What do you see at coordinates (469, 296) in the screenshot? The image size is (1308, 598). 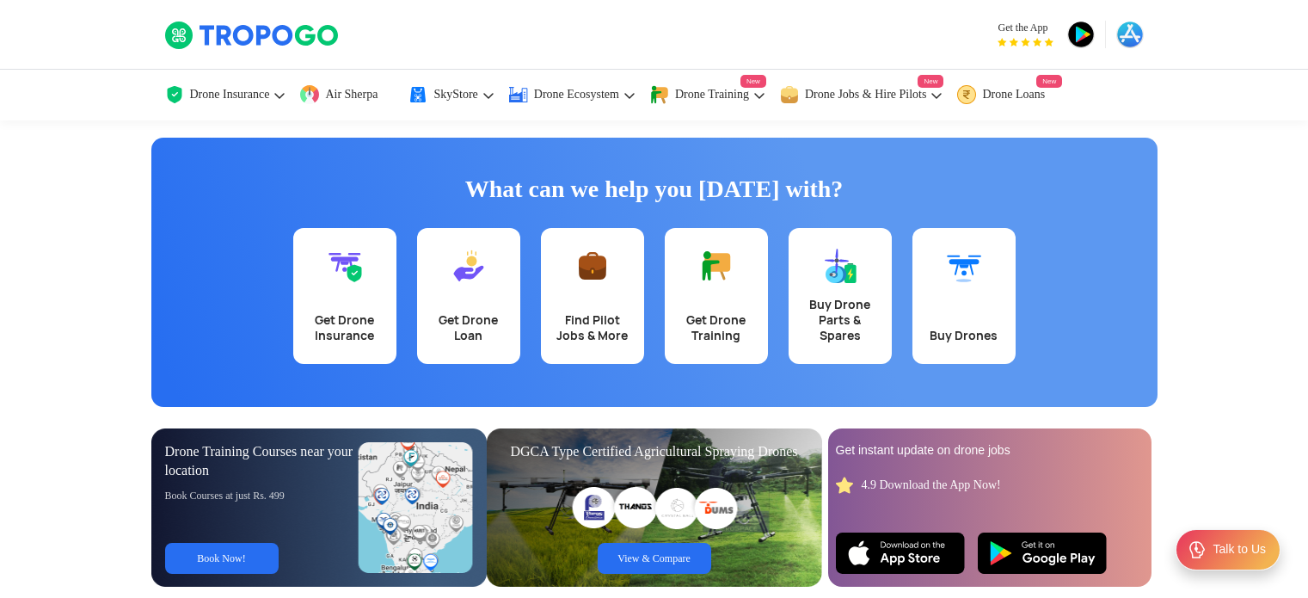 I see `a: Get Drone Loan` at bounding box center [469, 296].